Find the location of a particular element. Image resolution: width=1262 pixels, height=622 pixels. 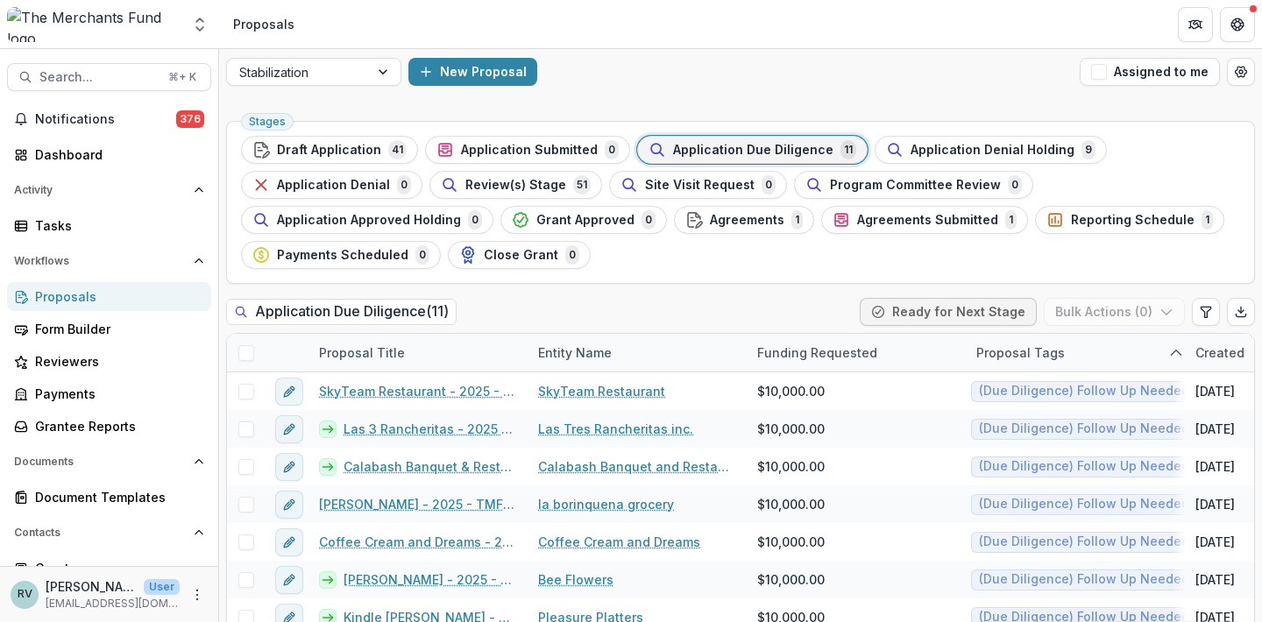

span: Contacts is located at coordinates (100, 533).